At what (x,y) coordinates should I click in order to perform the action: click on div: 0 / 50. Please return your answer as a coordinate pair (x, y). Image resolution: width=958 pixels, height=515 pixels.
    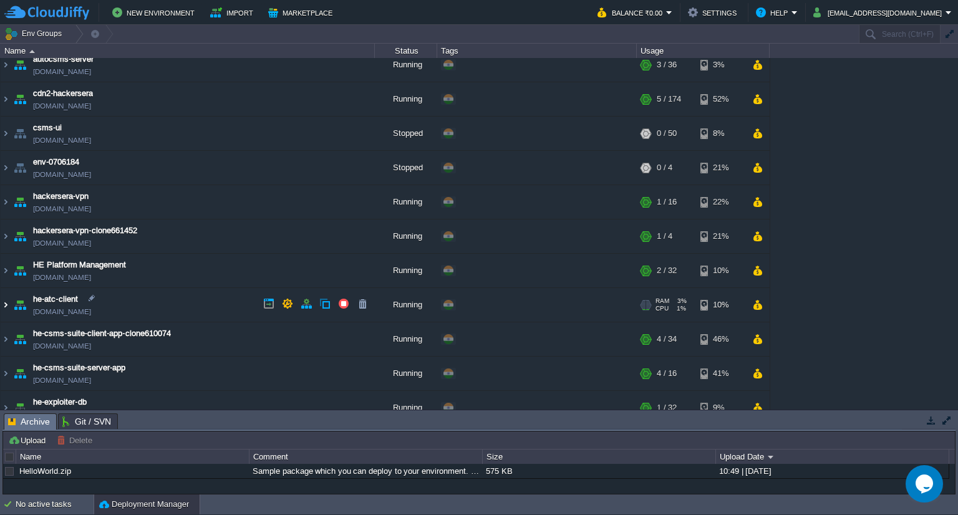
    Looking at the image, I should click on (667, 134).